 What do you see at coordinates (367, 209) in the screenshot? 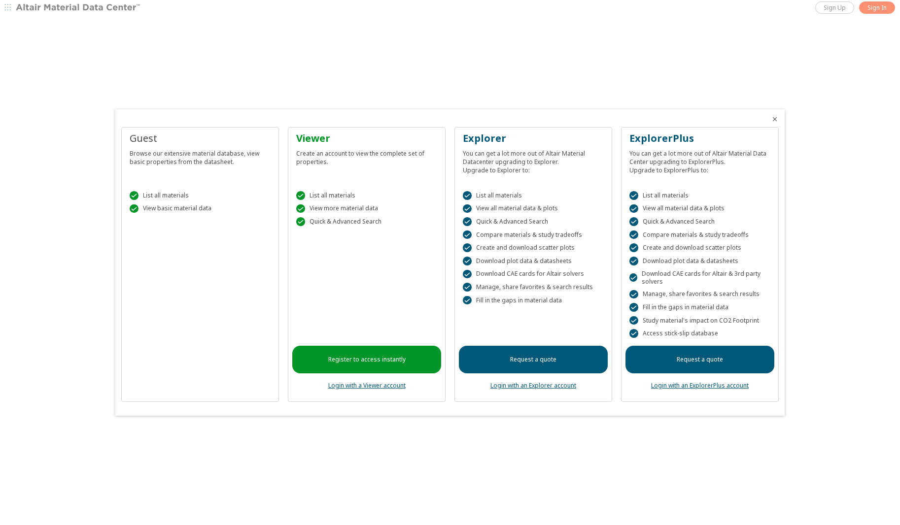
I see `div: View more material data` at bounding box center [367, 209].